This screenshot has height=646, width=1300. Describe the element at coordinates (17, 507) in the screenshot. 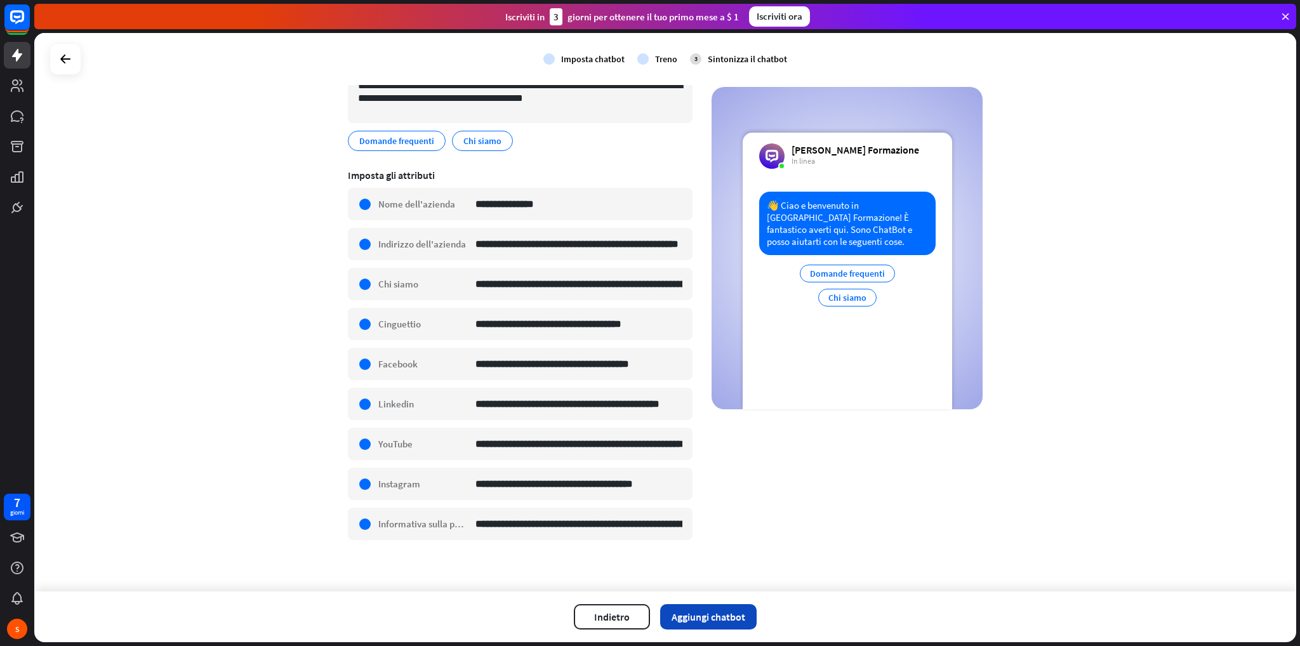

I see `a: 7 giorni` at that location.